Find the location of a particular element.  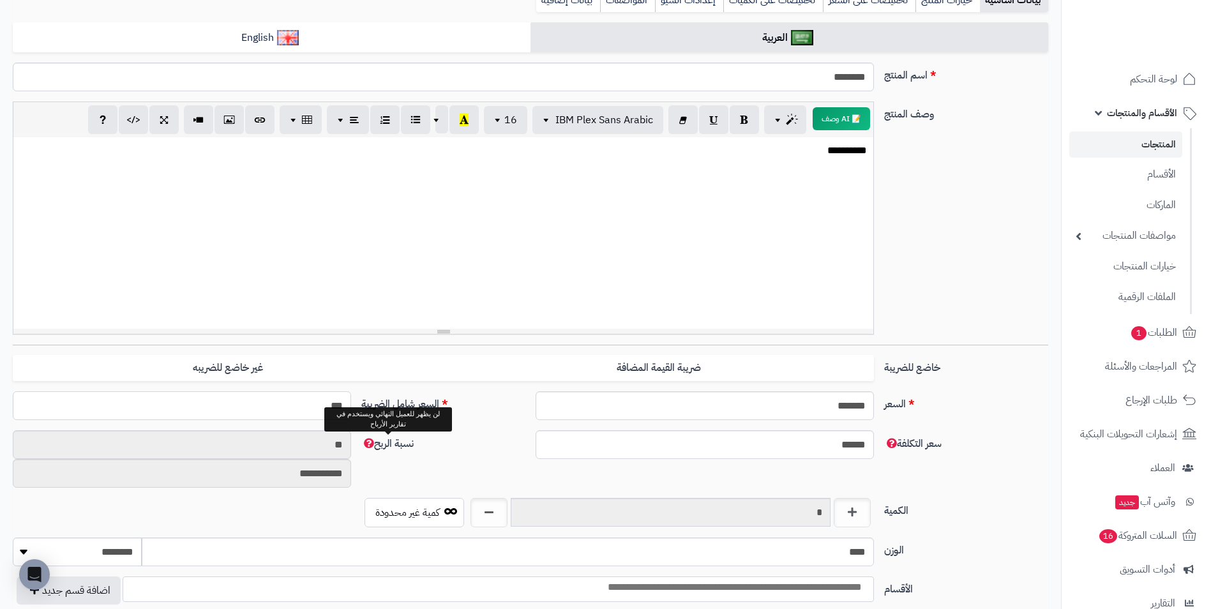

a: المراجعات والأسئلة is located at coordinates (1136, 366).